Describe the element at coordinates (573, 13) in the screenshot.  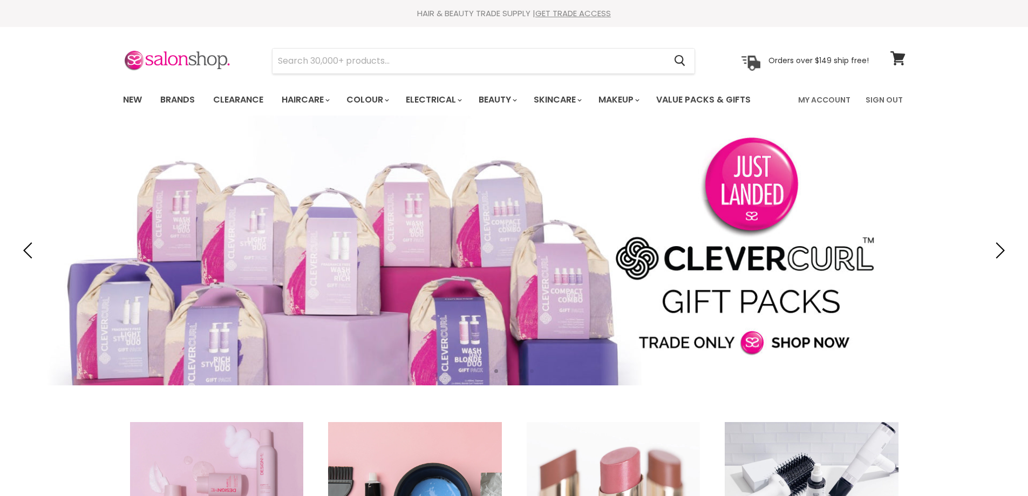
I see `a: GET TRADE ACCESS` at that location.